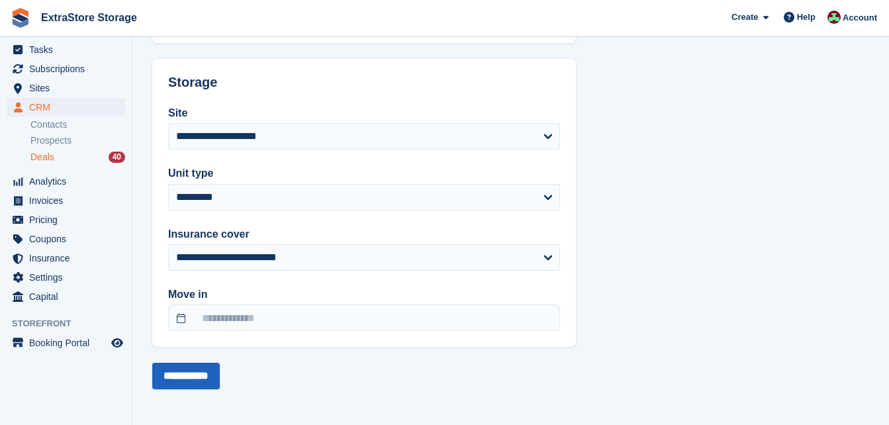 The image size is (889, 425). Describe the element at coordinates (834, 17) in the screenshot. I see `img: Chelsea Parker` at that location.